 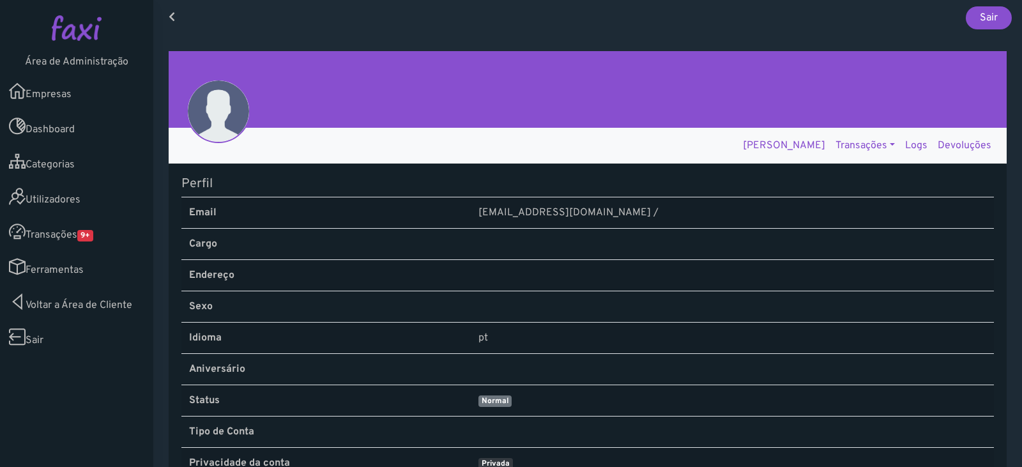 I want to click on th: Email, so click(x=326, y=213).